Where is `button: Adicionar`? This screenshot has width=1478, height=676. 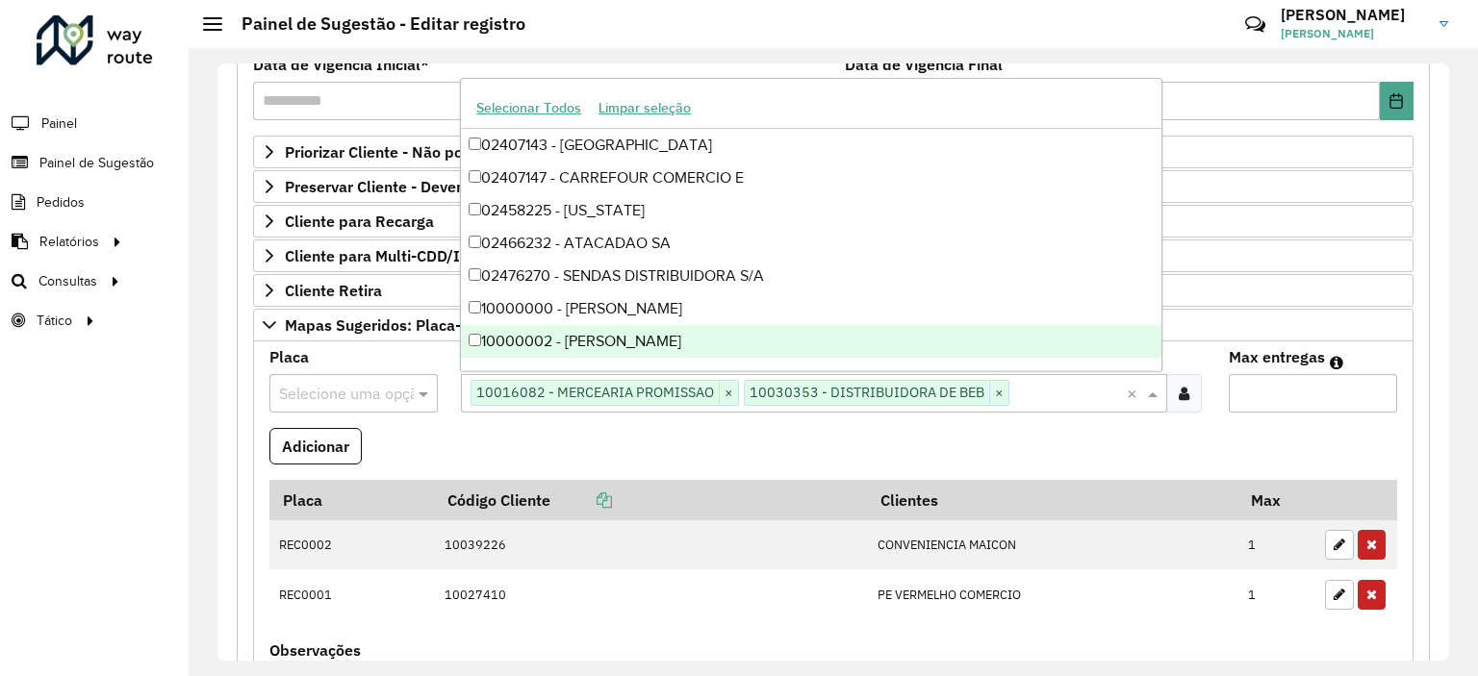
button: Adicionar is located at coordinates (316, 447).